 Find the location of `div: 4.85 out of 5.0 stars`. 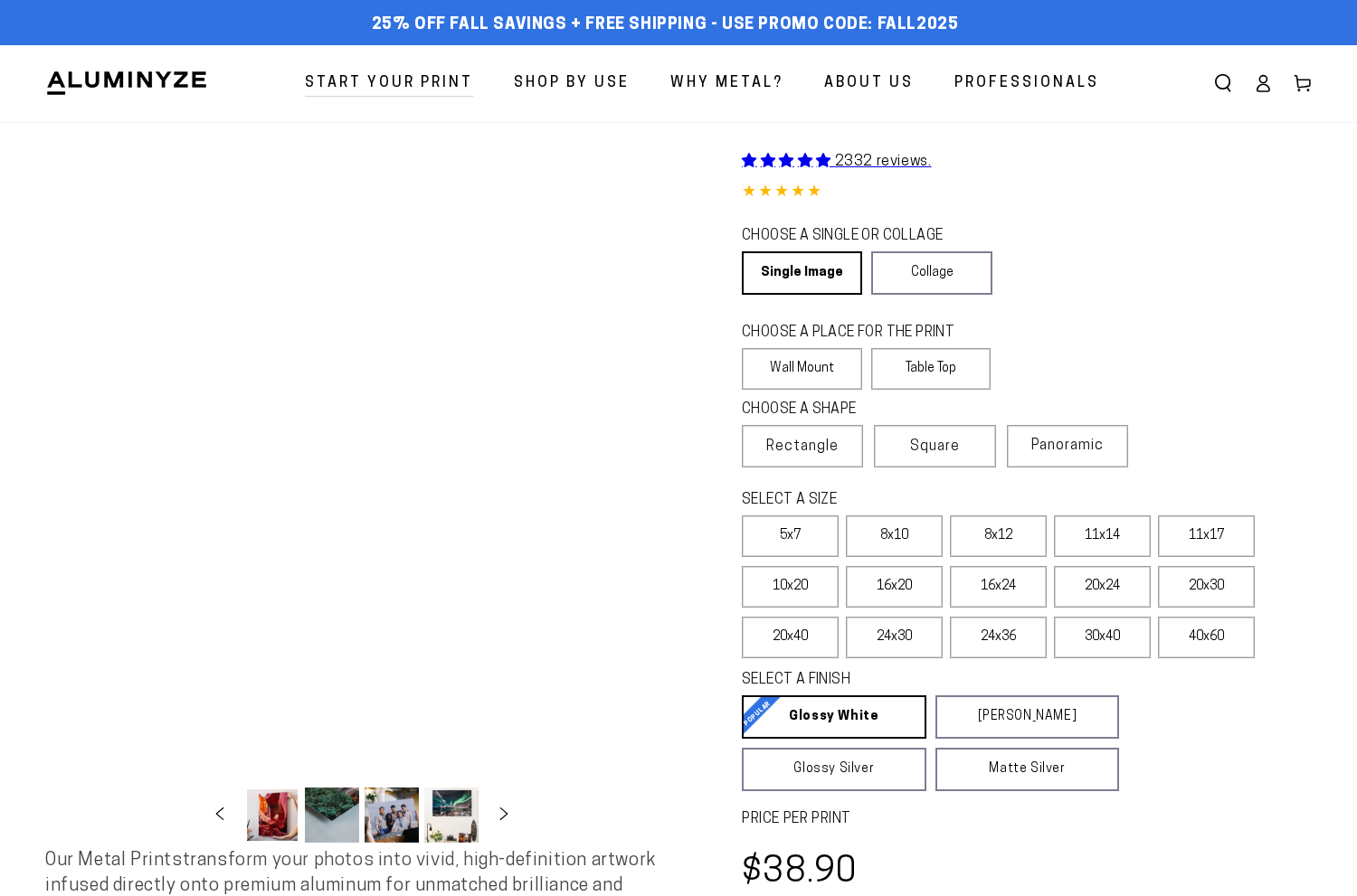

div: 4.85 out of 5.0 stars is located at coordinates (1027, 192).